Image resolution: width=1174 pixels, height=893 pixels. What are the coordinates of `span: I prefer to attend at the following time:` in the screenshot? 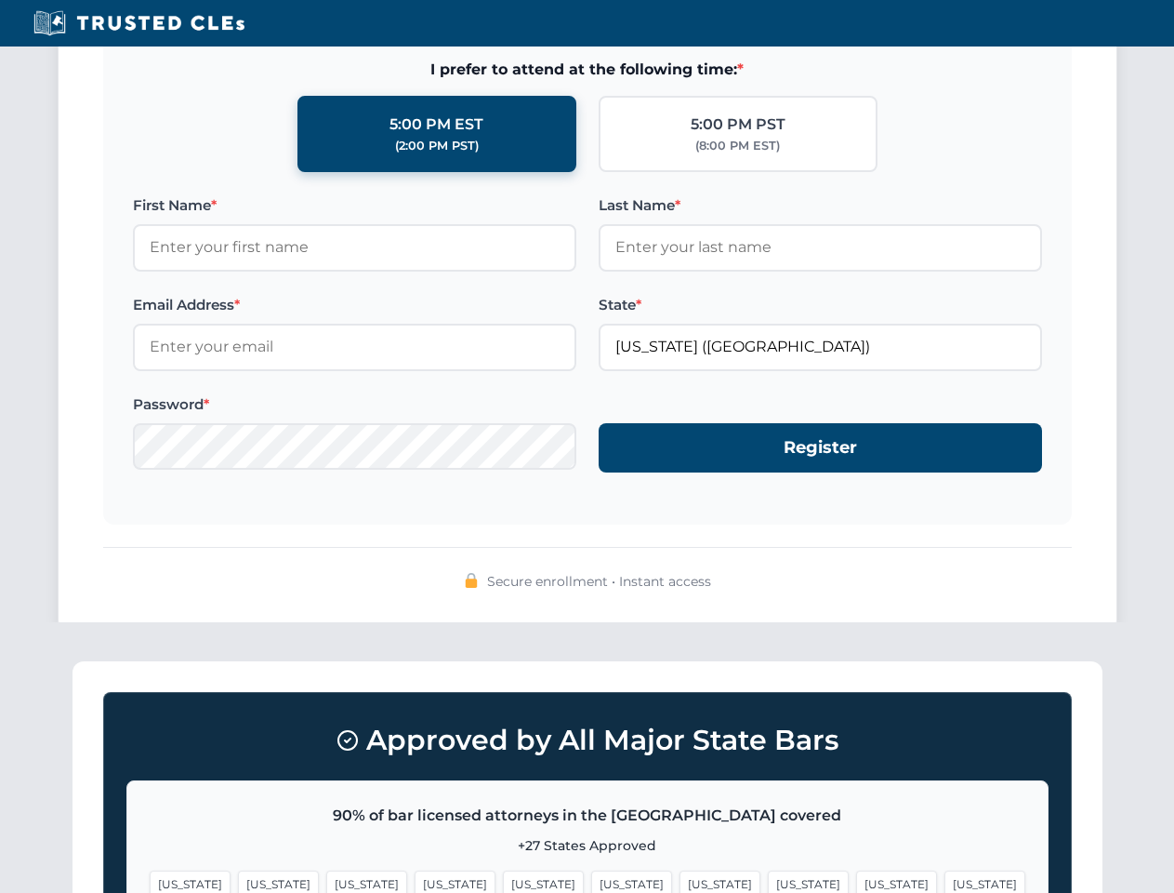 It's located at (588, 70).